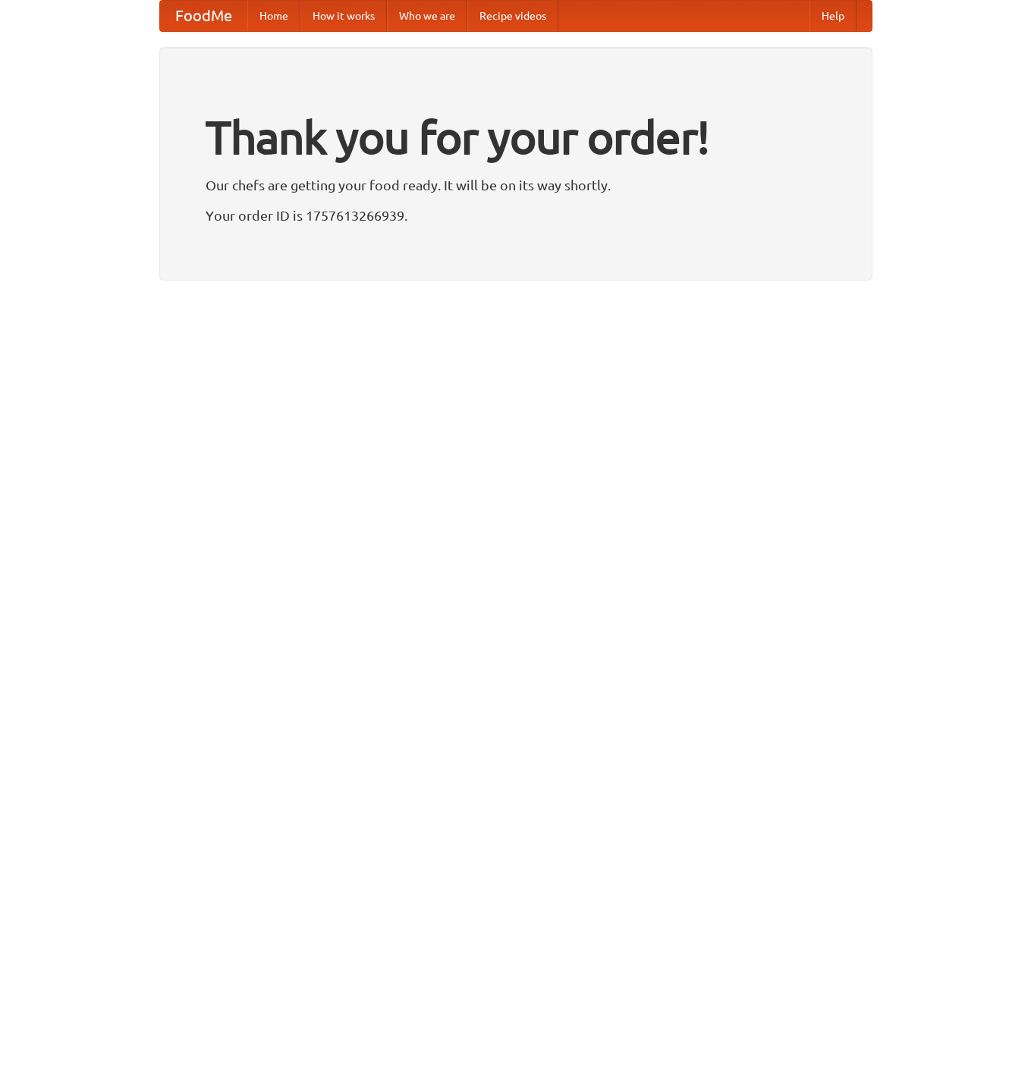 The height and width of the screenshot is (1073, 1031). Describe the element at coordinates (516, 185) in the screenshot. I see `p: Our chefs are getting your food ready. It will be on its way shortly.` at that location.